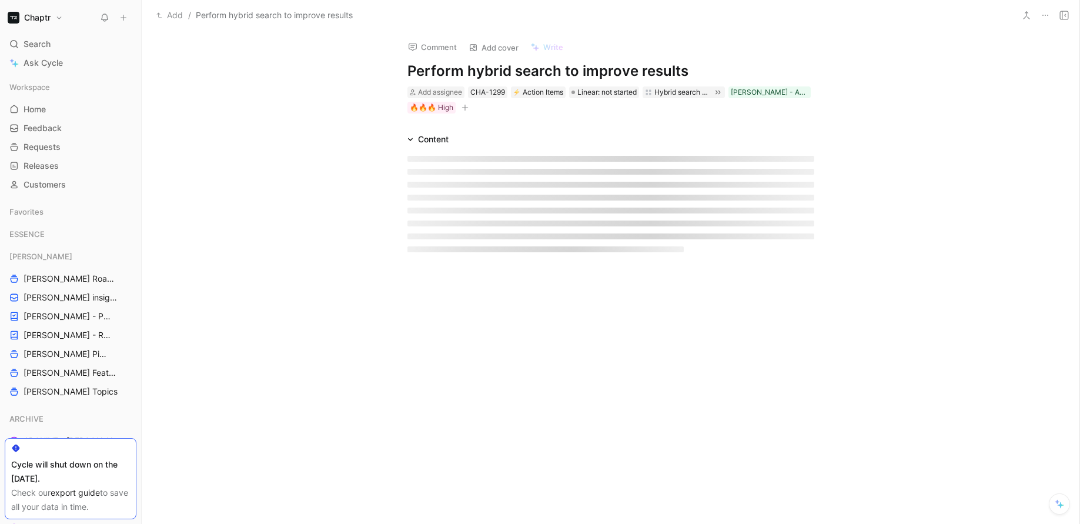 The image size is (1080, 524). What do you see at coordinates (274, 15) in the screenshot?
I see `span: Perform hybrid search to improve results` at bounding box center [274, 15].